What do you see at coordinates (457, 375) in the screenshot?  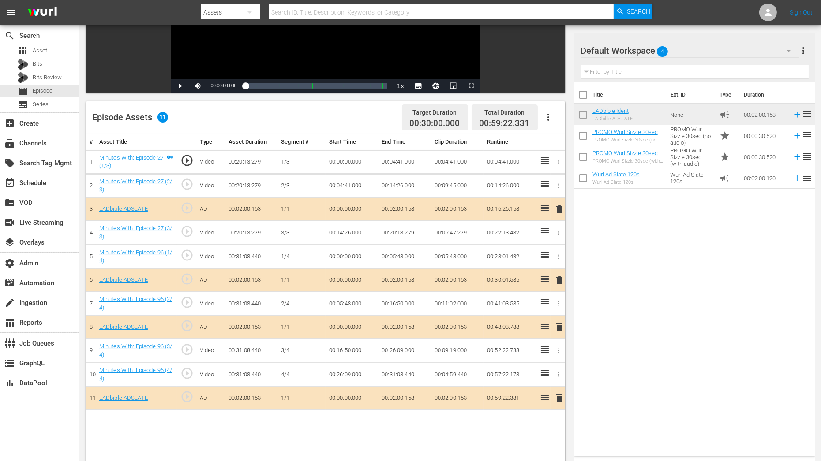 I see `td: 00:04:59.440` at bounding box center [457, 375].